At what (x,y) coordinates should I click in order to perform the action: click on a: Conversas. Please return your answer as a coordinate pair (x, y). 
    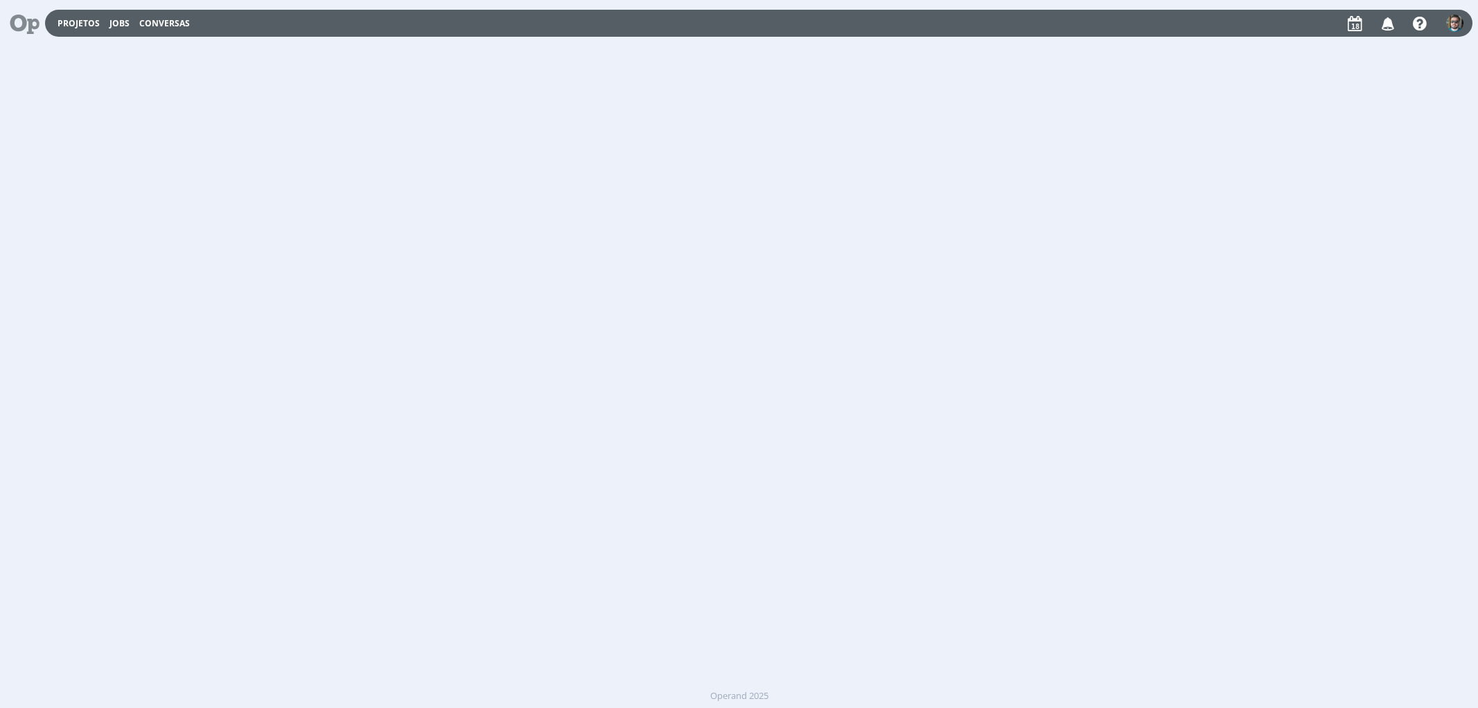
    Looking at the image, I should click on (164, 23).